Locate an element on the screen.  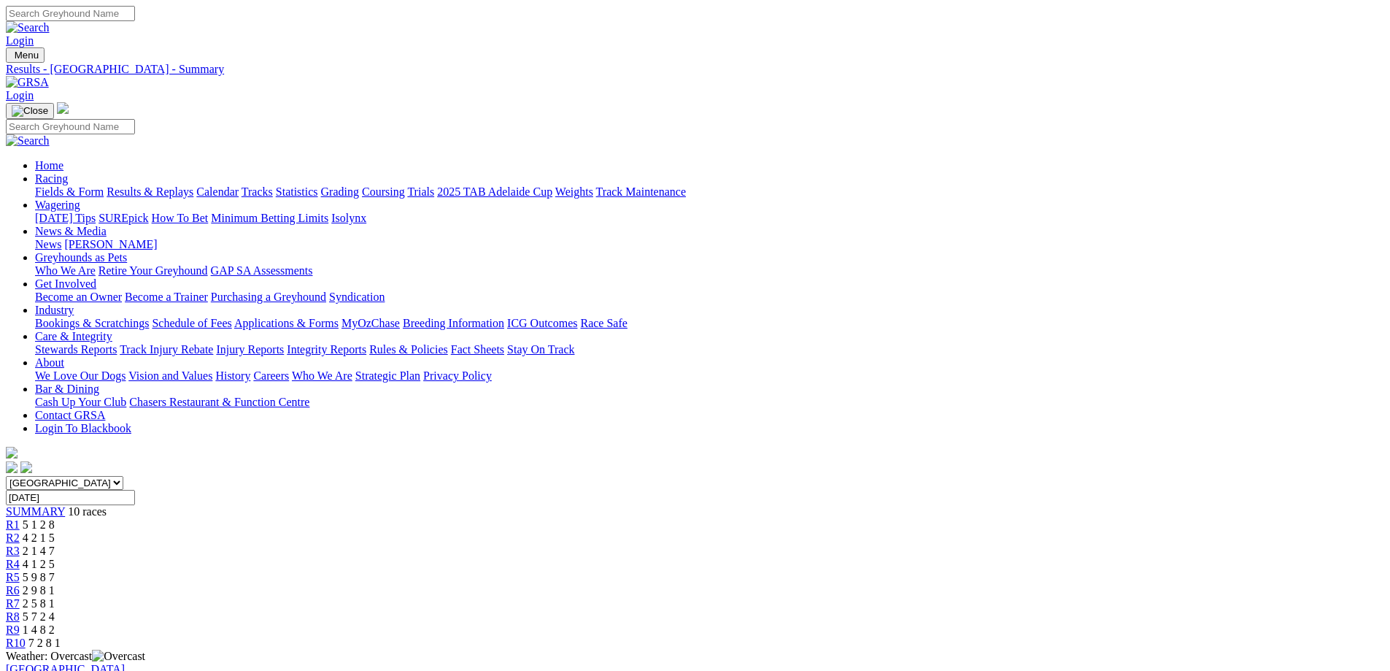
a: Privacy Policy is located at coordinates (458, 375).